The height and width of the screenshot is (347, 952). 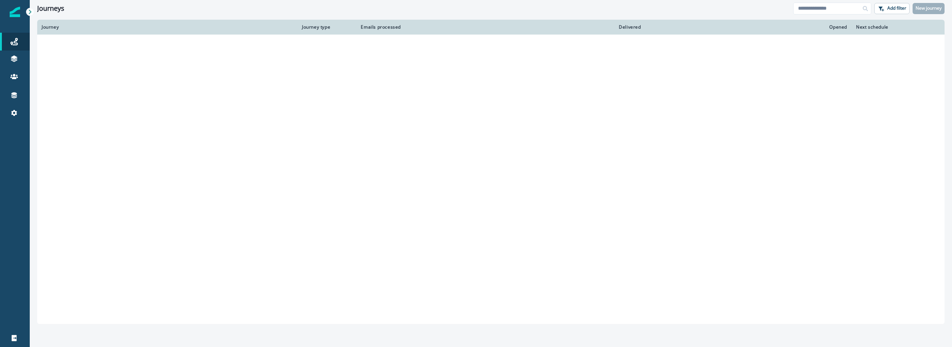 I want to click on p: New journey, so click(x=929, y=8).